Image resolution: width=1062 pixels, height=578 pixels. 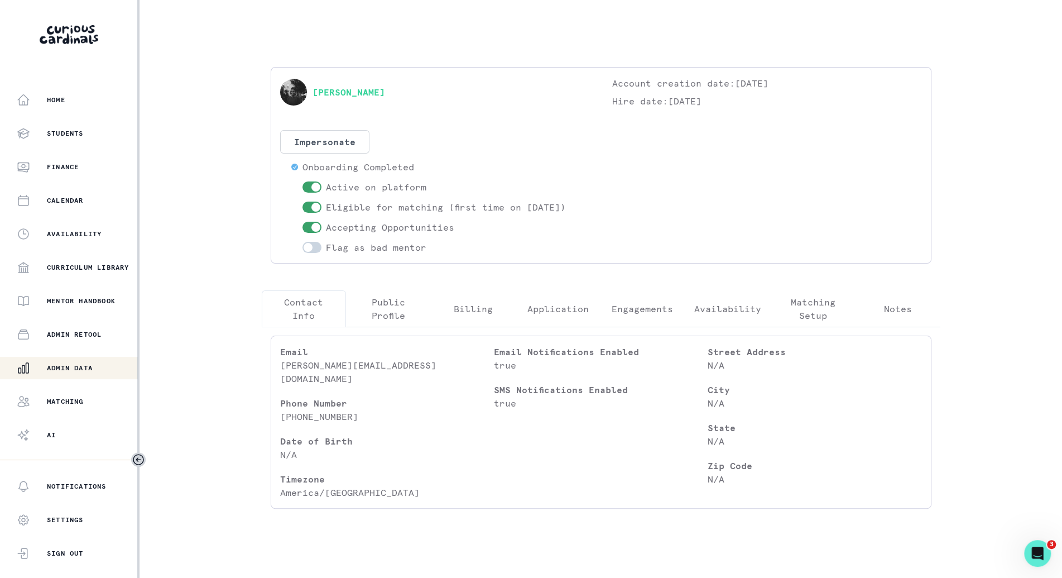 I want to click on button: Impersonate, so click(x=325, y=142).